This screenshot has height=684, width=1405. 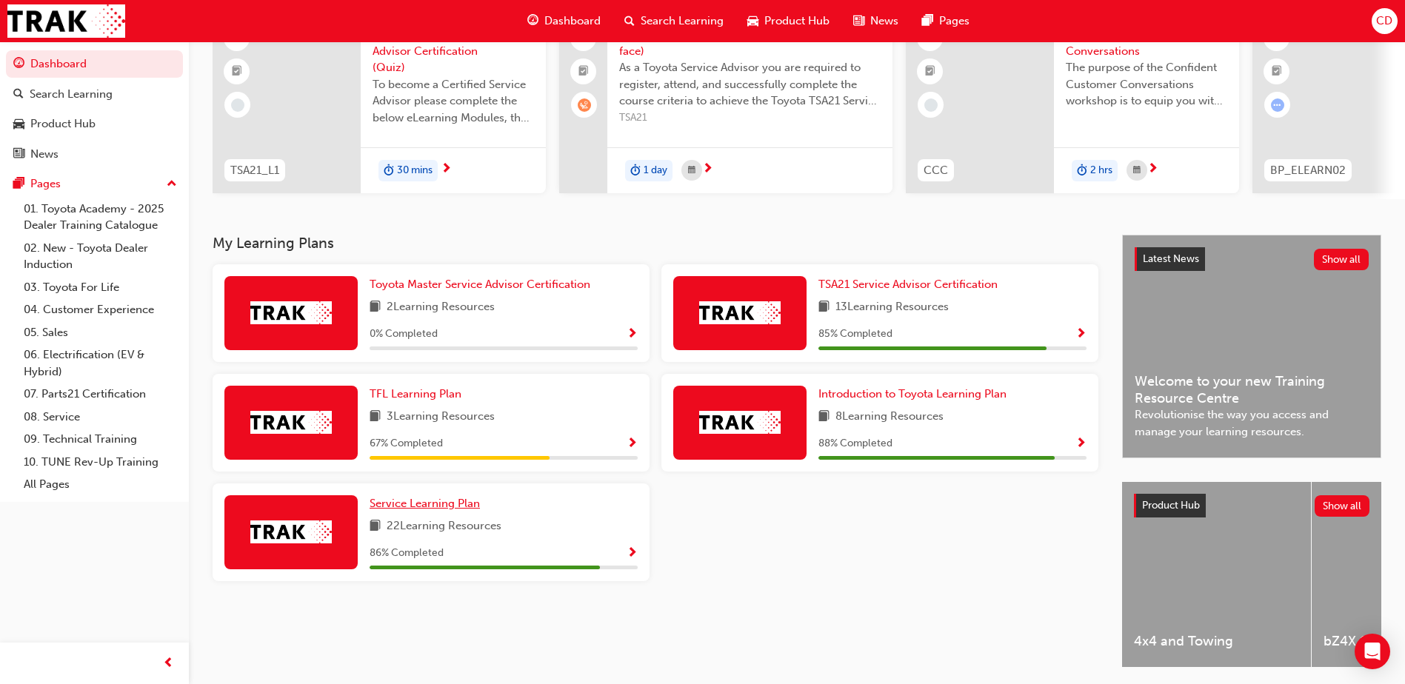 I want to click on a: 07. Parts21 Certification, so click(x=100, y=394).